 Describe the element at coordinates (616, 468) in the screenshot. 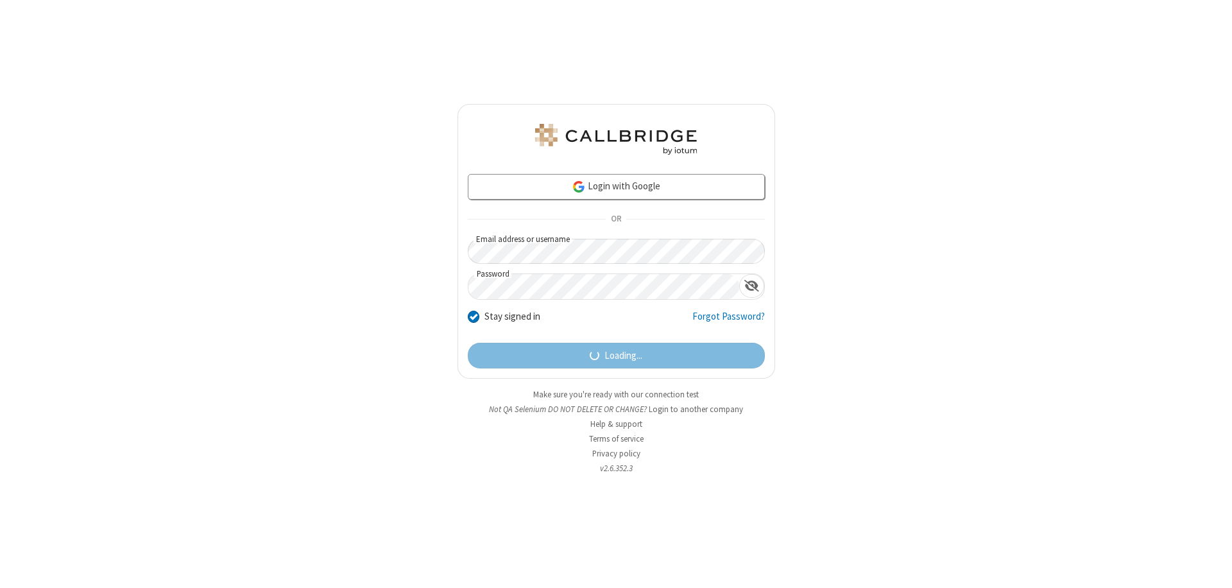

I see `li: v2.6.352.3` at that location.